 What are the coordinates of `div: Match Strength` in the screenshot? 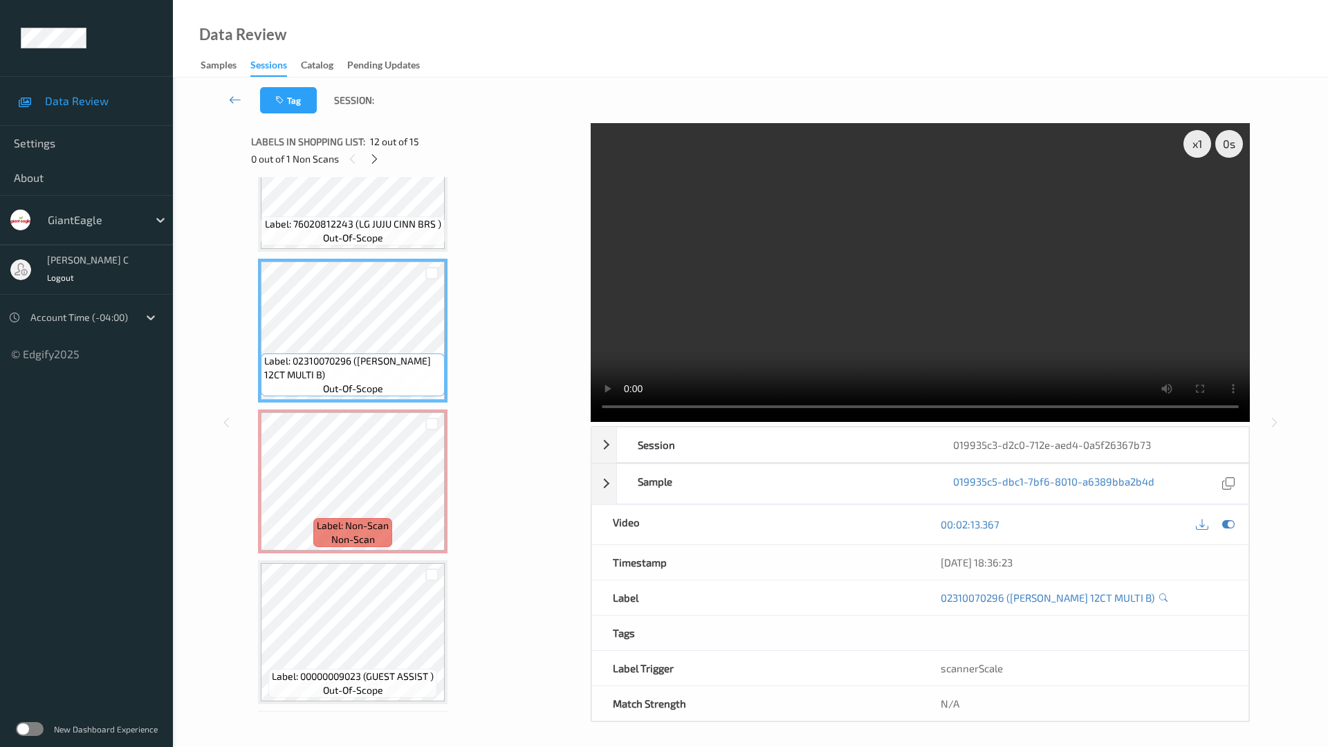 It's located at (756, 703).